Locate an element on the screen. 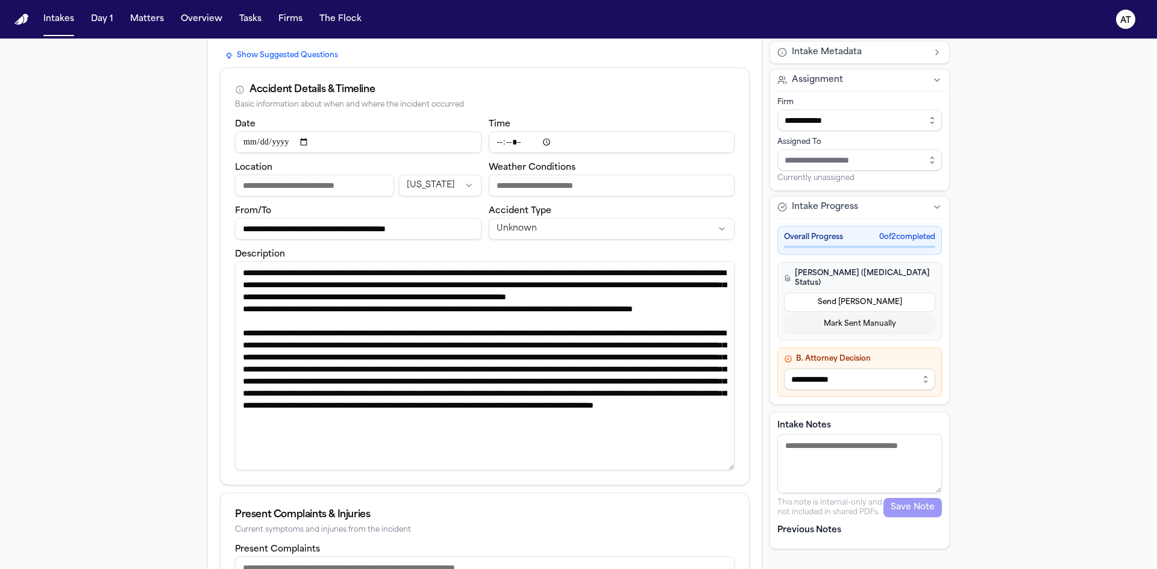 This screenshot has width=1157, height=569. a: Matters is located at coordinates (147, 19).